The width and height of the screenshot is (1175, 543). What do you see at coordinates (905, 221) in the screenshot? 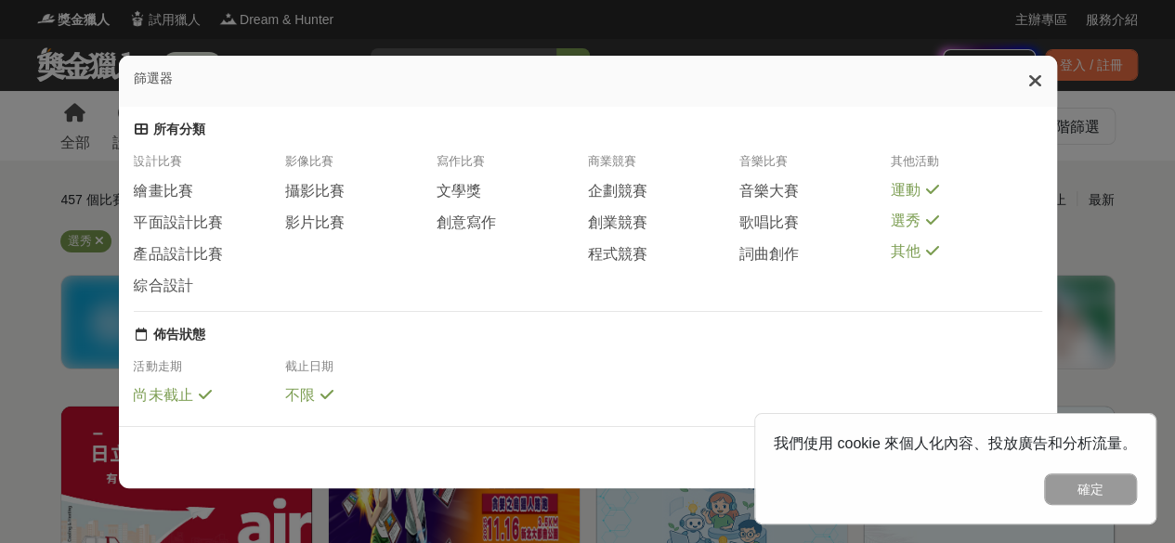
I see `span: 選秀` at bounding box center [905, 221].